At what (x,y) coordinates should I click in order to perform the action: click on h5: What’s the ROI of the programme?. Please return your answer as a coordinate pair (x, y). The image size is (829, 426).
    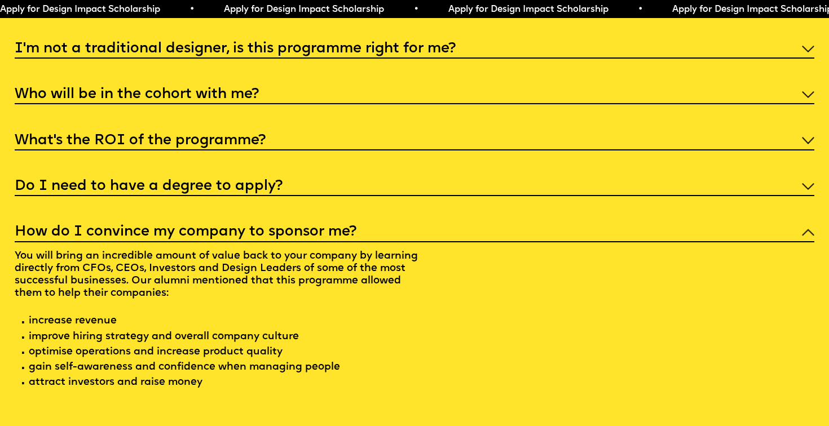
    Looking at the image, I should click on (140, 141).